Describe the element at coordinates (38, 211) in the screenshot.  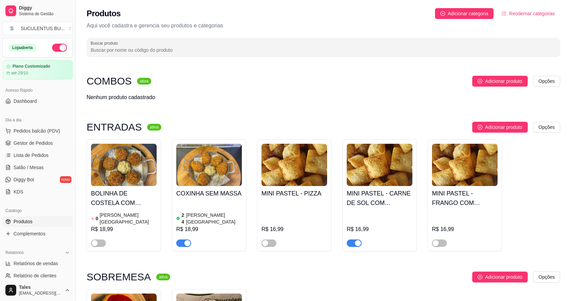
I see `div: Catálogo` at that location.